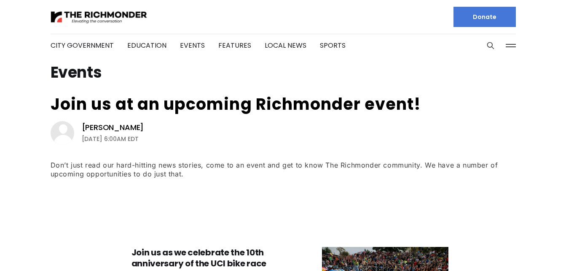 Image resolution: width=566 pixels, height=271 pixels. Describe the element at coordinates (82, 45) in the screenshot. I see `a: City Government` at that location.